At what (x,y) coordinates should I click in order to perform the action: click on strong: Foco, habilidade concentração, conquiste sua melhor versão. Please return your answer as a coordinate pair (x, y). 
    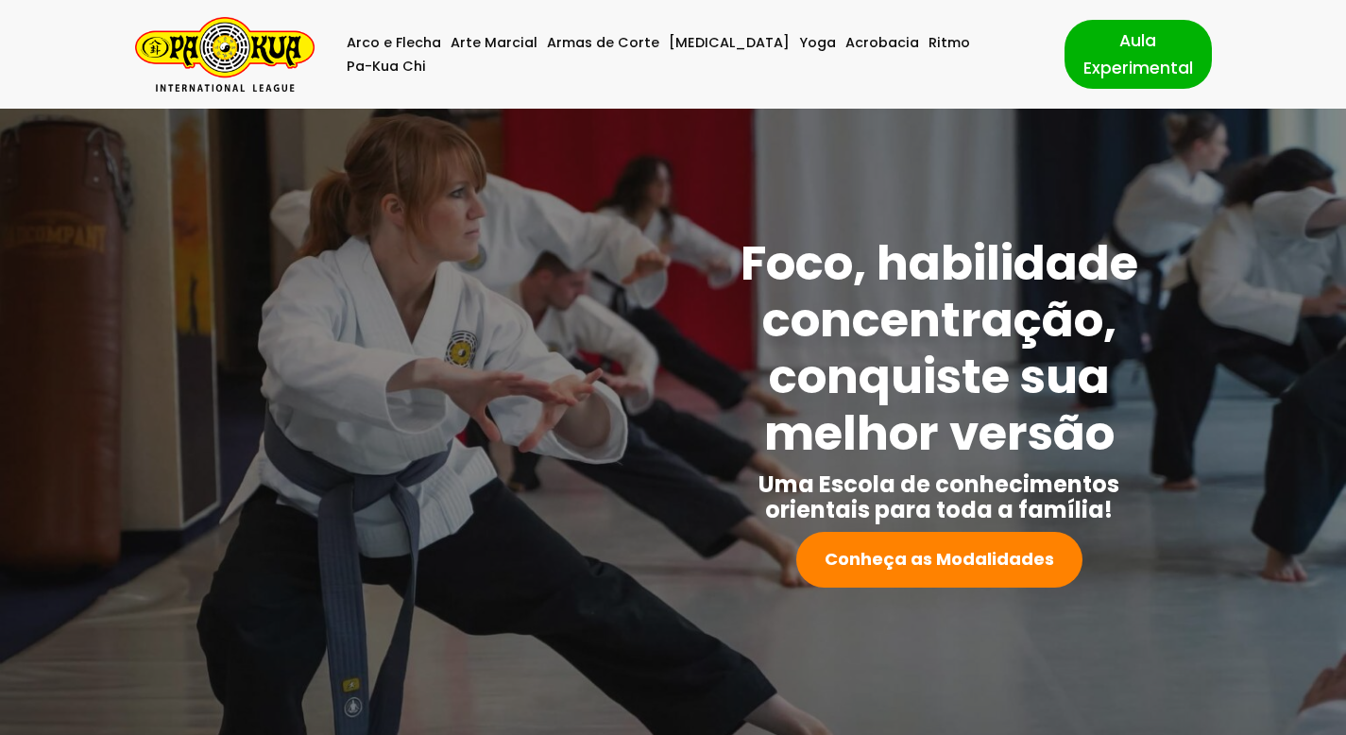
    Looking at the image, I should click on (939, 348).